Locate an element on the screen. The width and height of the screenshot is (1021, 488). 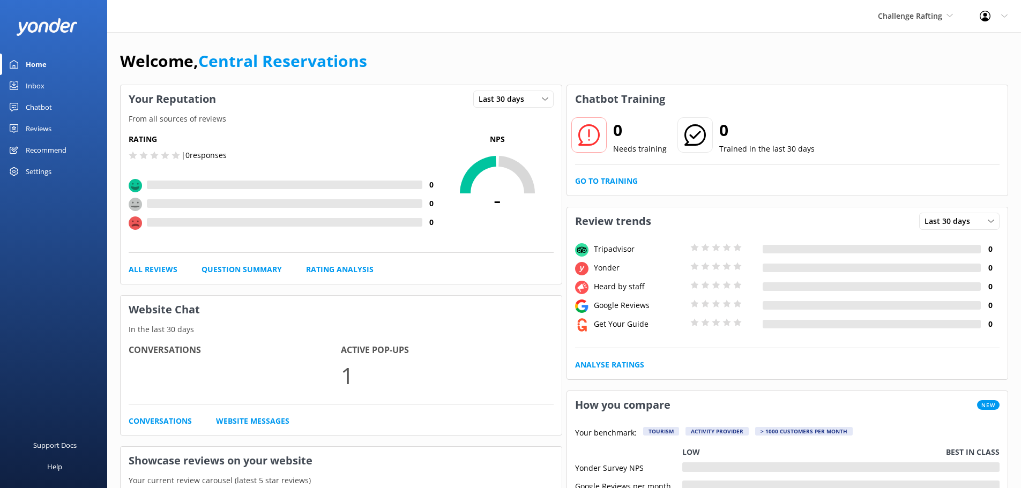
a: Analyse Ratings is located at coordinates (609, 365).